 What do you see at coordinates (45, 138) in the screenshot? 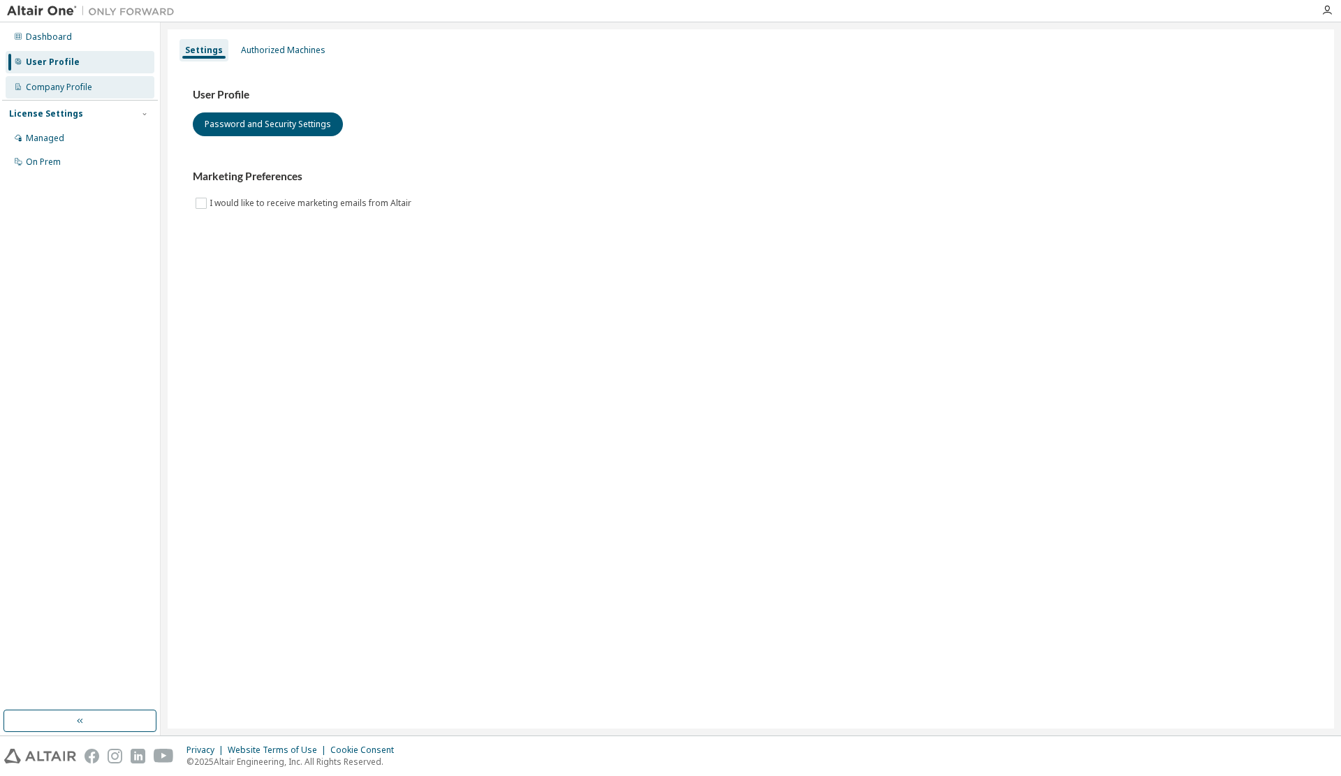
I see `div: Managed` at bounding box center [45, 138].